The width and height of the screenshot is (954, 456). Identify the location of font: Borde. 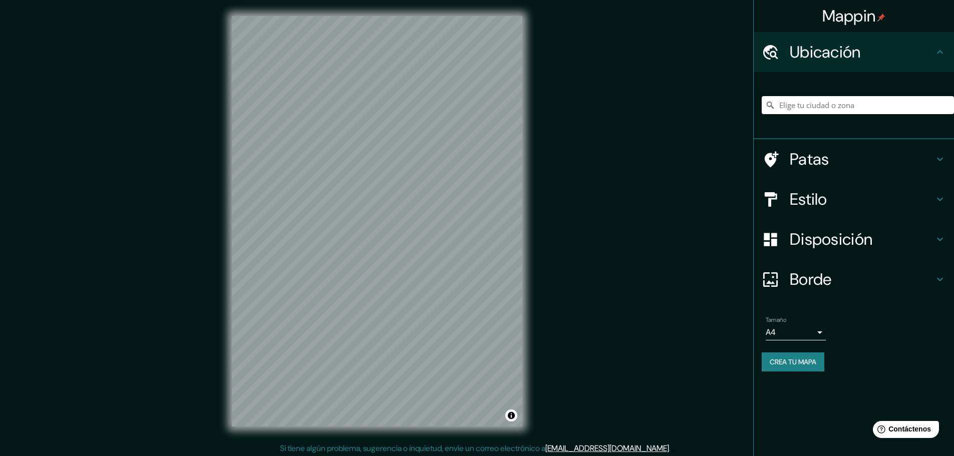
(811, 280).